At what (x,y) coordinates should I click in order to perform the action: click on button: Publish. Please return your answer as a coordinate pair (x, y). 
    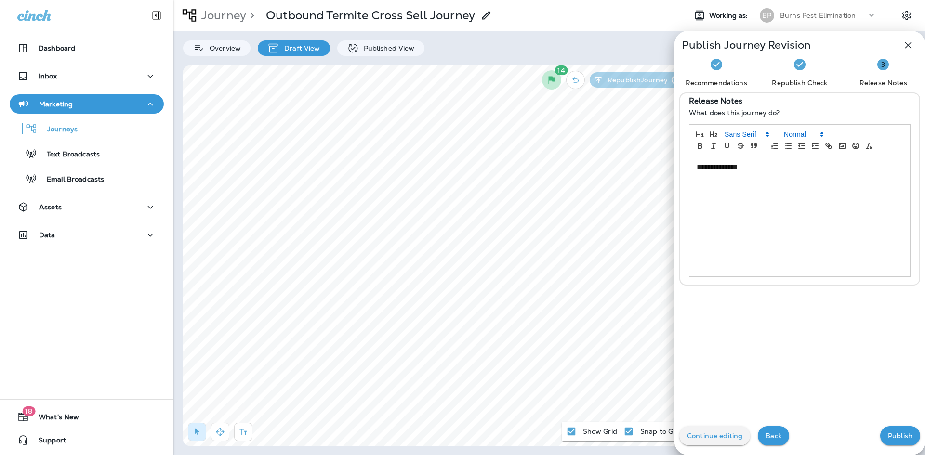
    Looking at the image, I should click on (900, 436).